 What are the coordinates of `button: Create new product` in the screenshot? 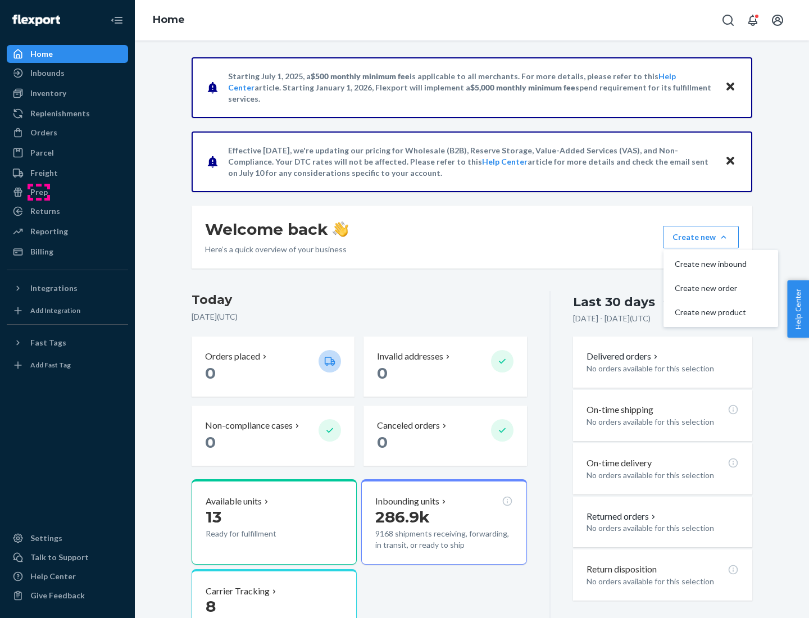 It's located at (720, 312).